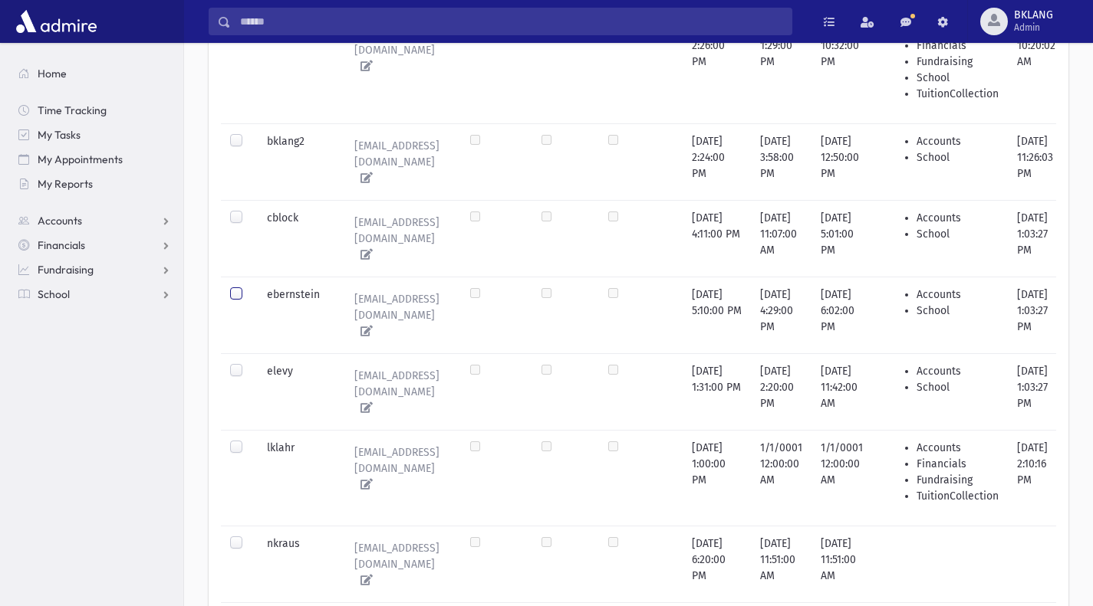 This screenshot has width=1093, height=606. What do you see at coordinates (295, 392) in the screenshot?
I see `td: elevy` at bounding box center [295, 392].